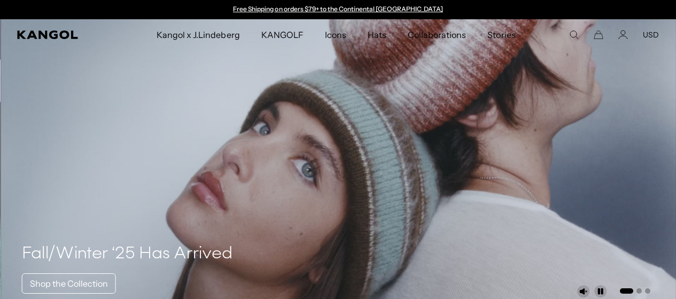 This screenshot has width=676, height=299. Describe the element at coordinates (336, 35) in the screenshot. I see `a: Icons` at that location.